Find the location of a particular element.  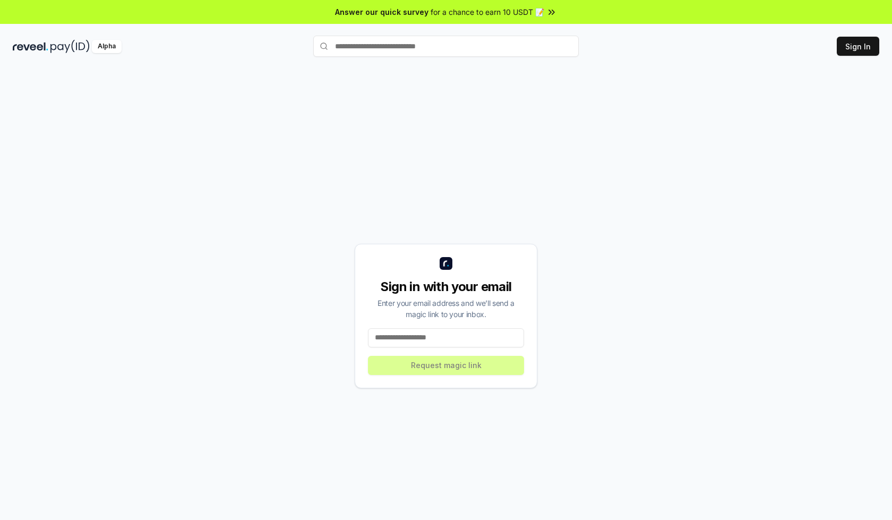

div: Enter your email address and we’ll send a magic link to your inbox. is located at coordinates (446, 308).